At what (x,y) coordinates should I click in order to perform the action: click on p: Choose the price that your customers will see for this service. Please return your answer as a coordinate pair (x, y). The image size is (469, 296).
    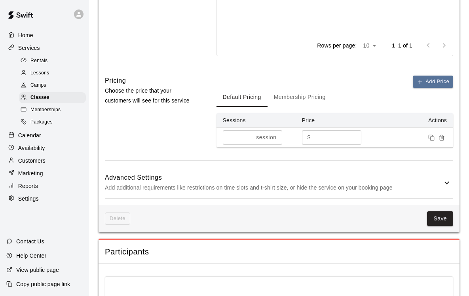
    Looking at the image, I should click on (150, 96).